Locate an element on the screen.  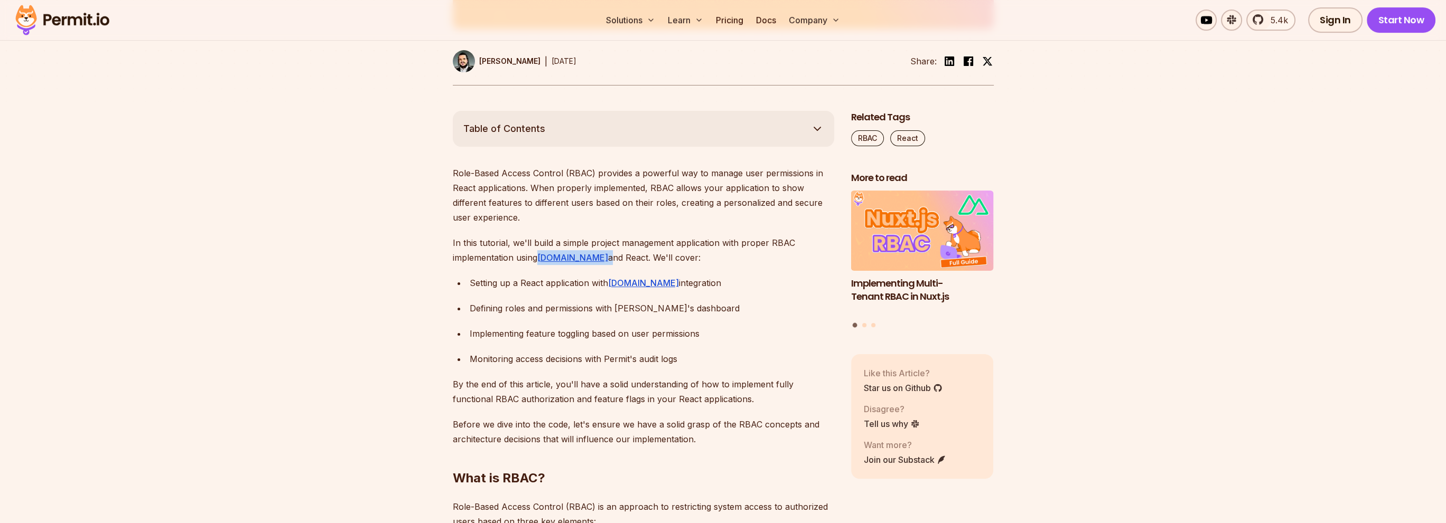
span: 5.4k is located at coordinates (1276, 20).